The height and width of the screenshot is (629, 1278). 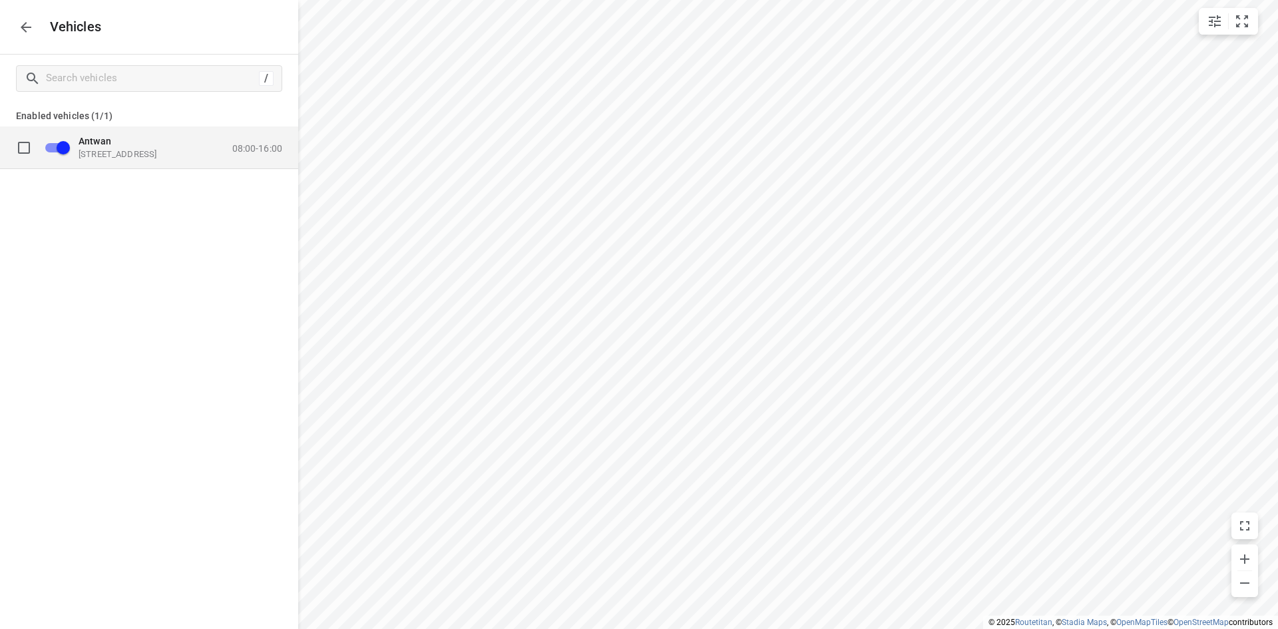 I want to click on li: © 2025 , © , © © contributors, so click(x=1131, y=623).